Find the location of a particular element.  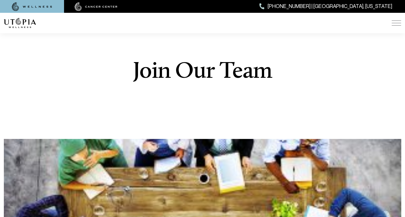

img: logo is located at coordinates (20, 23).